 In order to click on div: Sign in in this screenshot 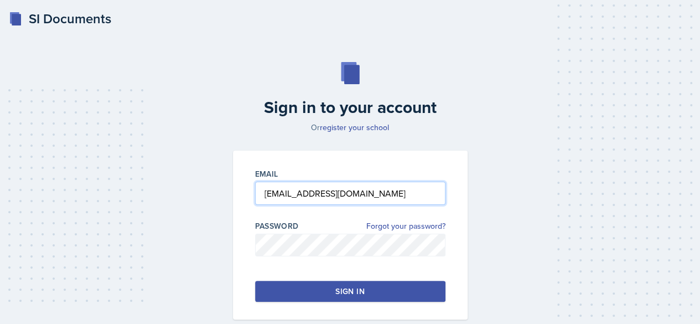, I will do `click(350, 291)`.